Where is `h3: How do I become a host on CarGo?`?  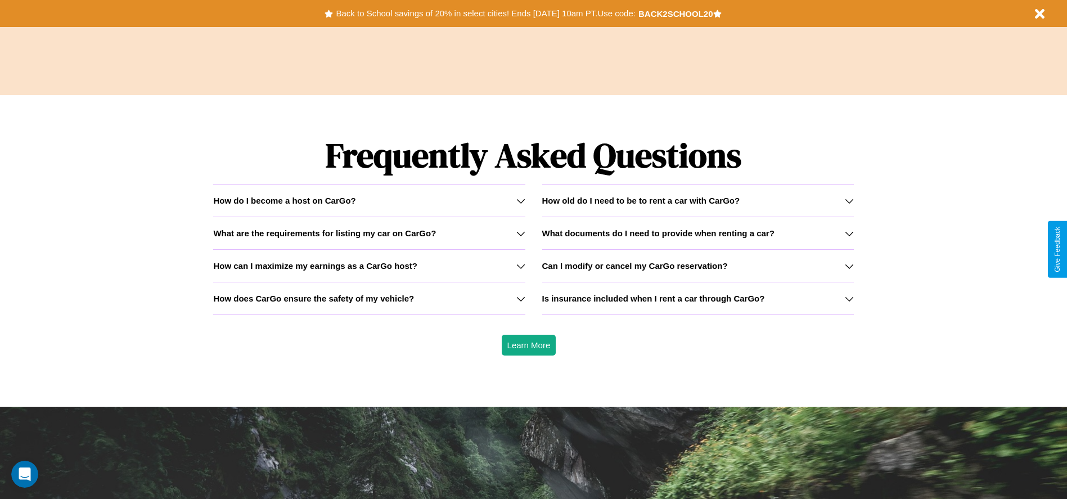
h3: How do I become a host on CarGo? is located at coordinates (284, 200).